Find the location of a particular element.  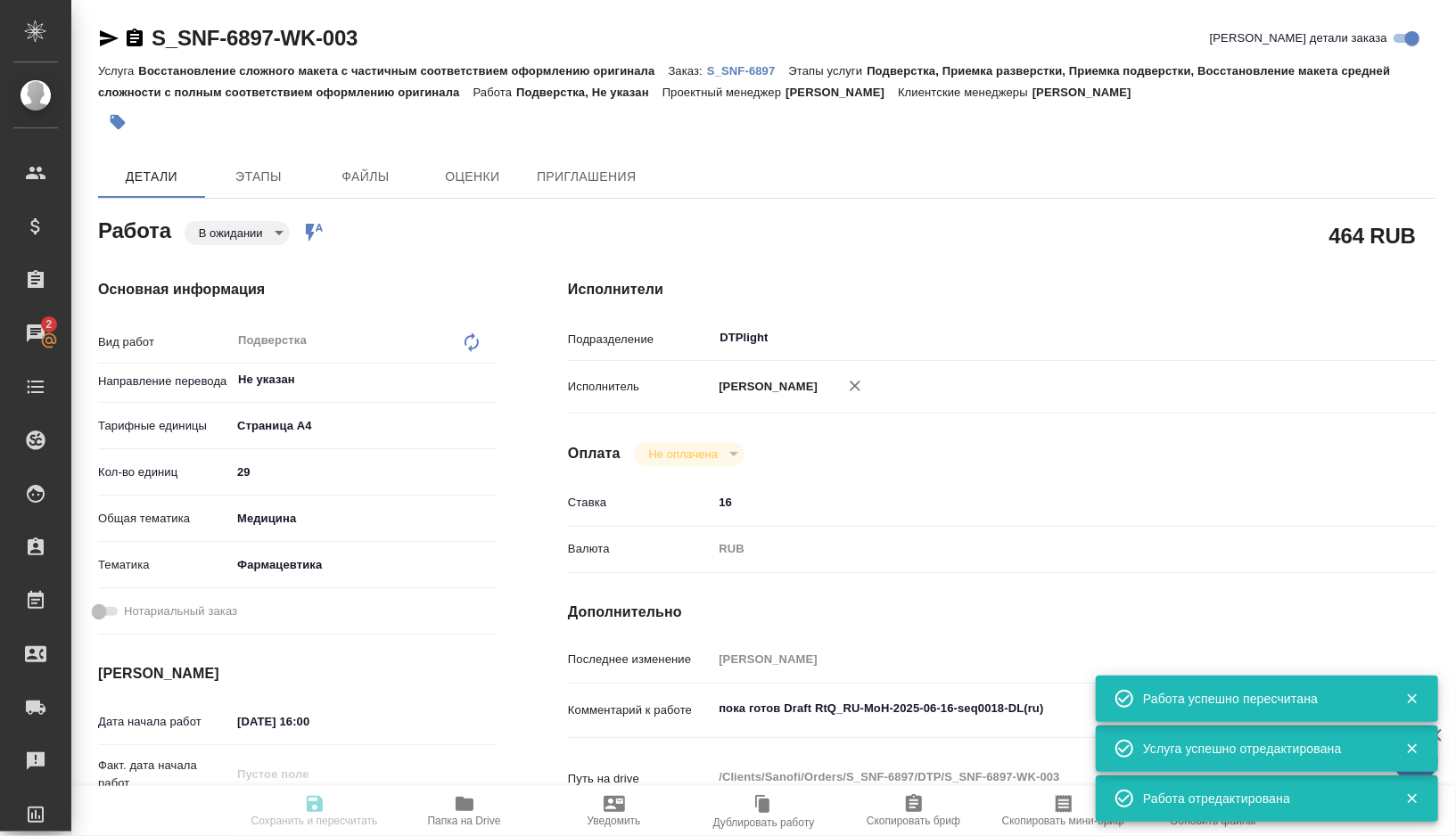

p: Факт. дата начала работ is located at coordinates (164, 775).